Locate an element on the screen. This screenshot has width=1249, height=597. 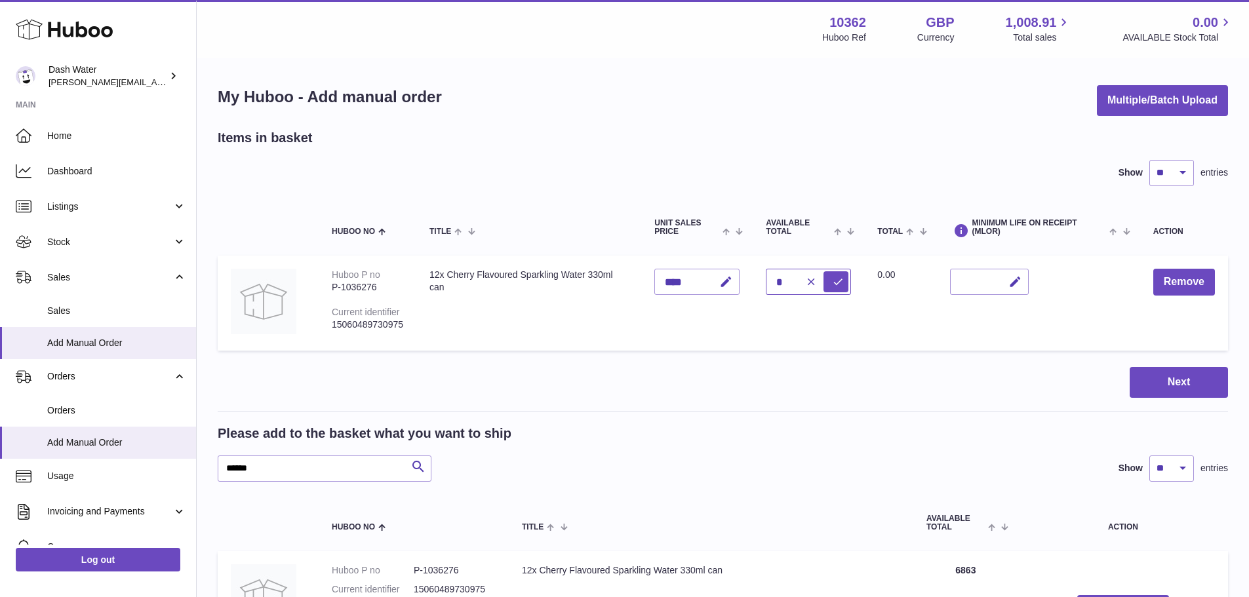
th: Action is located at coordinates (1123, 523).